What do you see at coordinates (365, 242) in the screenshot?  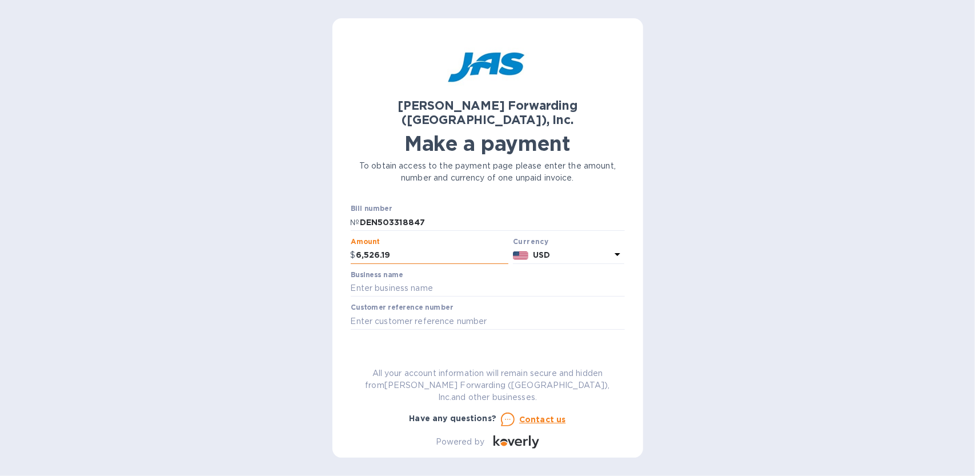 I see `label: Amount` at bounding box center [365, 242].